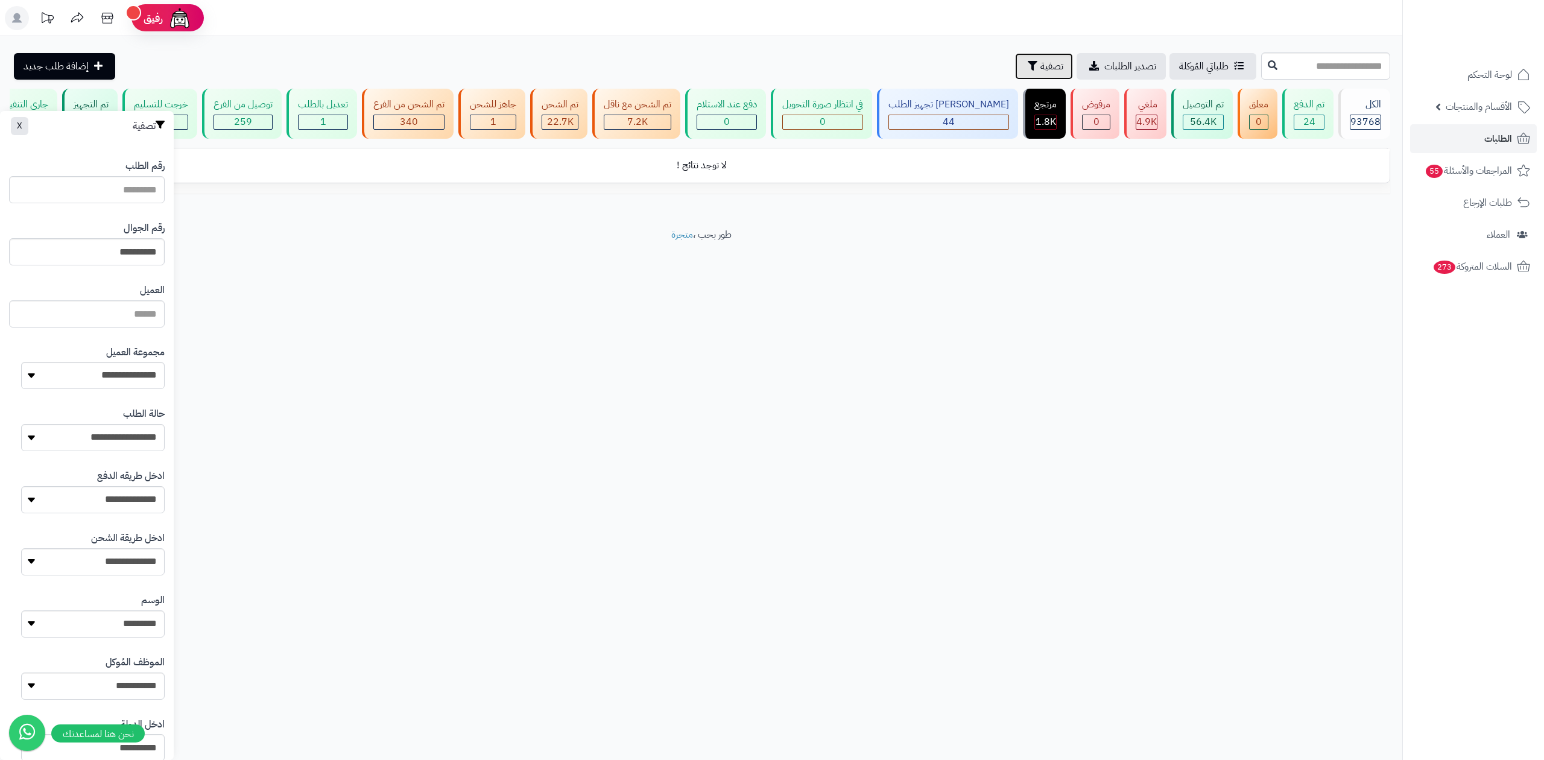 This screenshot has height=760, width=1544. I want to click on a: في انتظار صورة التحويل 0, so click(821, 113).